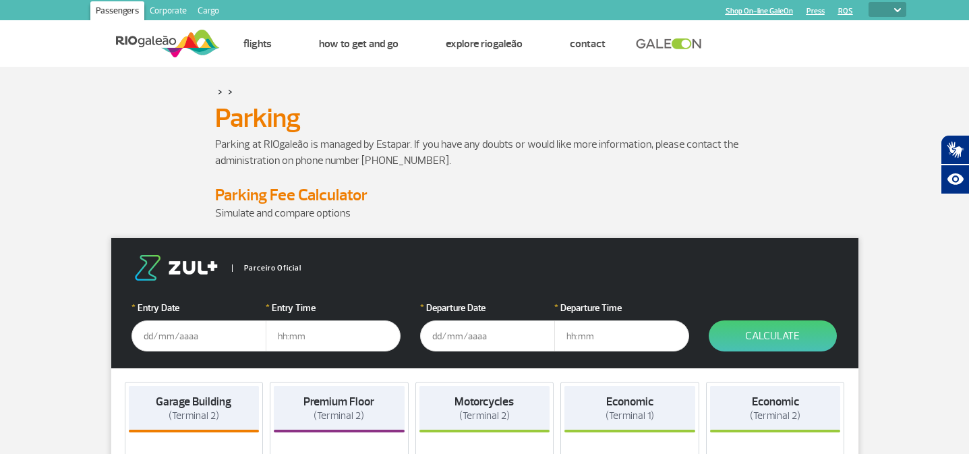 The width and height of the screenshot is (969, 454). I want to click on button: Abrir recursos assistivos., so click(955, 179).